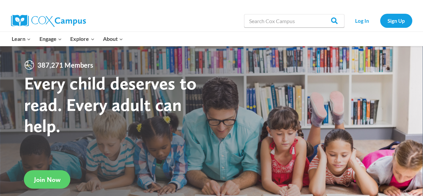  I want to click on a: Join Now, so click(47, 179).